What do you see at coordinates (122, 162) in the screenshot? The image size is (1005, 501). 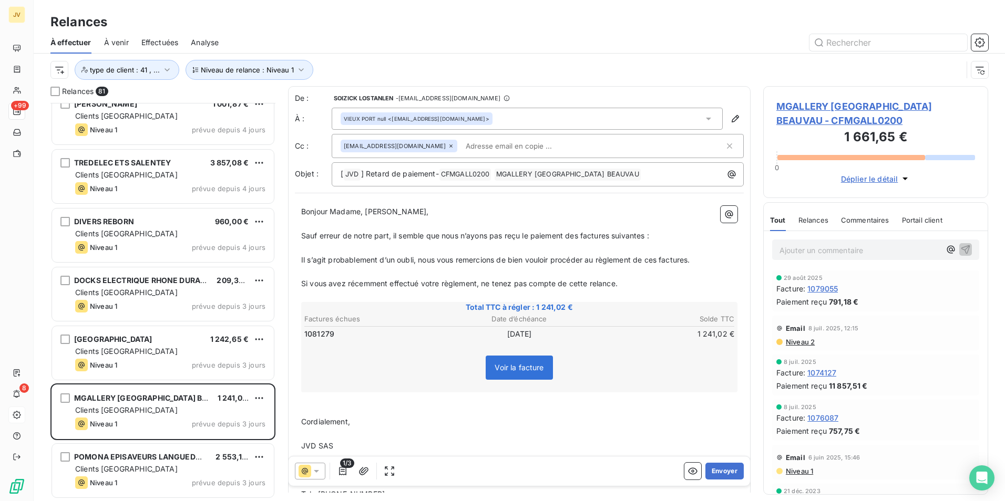 I see `span: TREDELEC ETS SALENTEY` at bounding box center [122, 162].